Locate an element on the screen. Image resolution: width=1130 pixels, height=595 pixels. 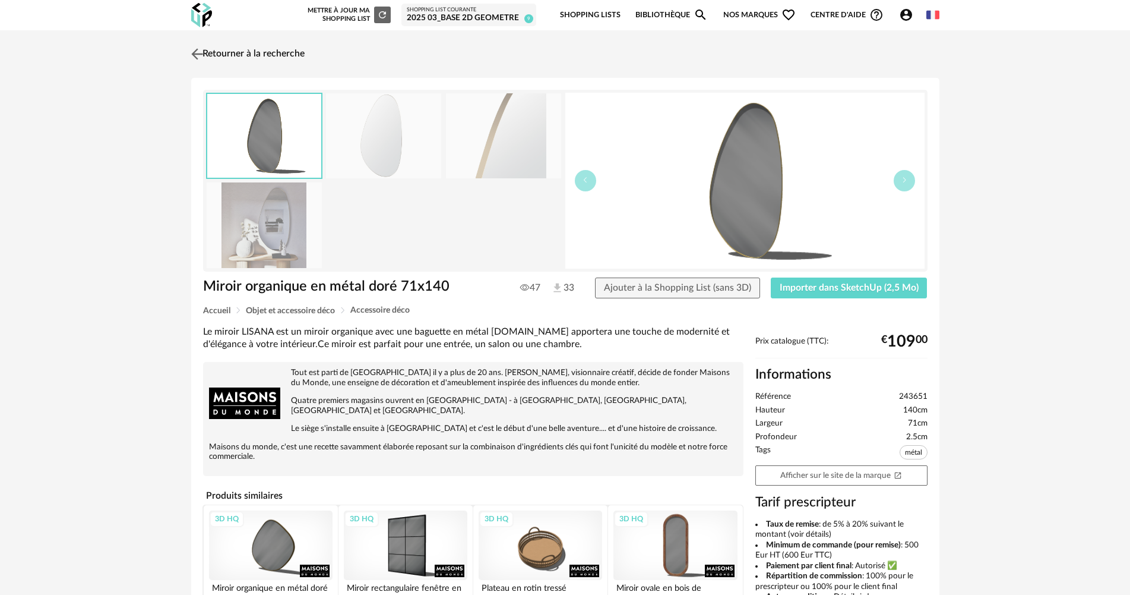
span: Largeur is located at coordinates (769, 424).